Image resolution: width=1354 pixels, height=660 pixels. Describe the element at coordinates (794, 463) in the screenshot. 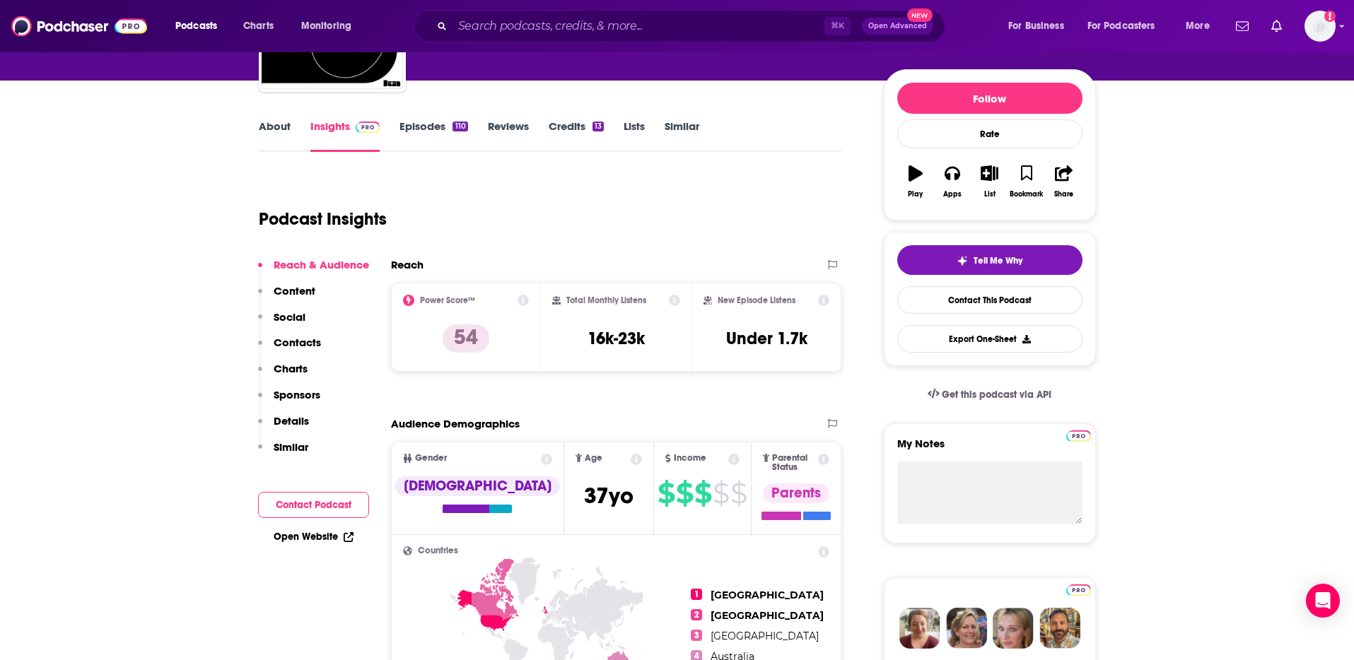

I see `span: Parental Status` at that location.